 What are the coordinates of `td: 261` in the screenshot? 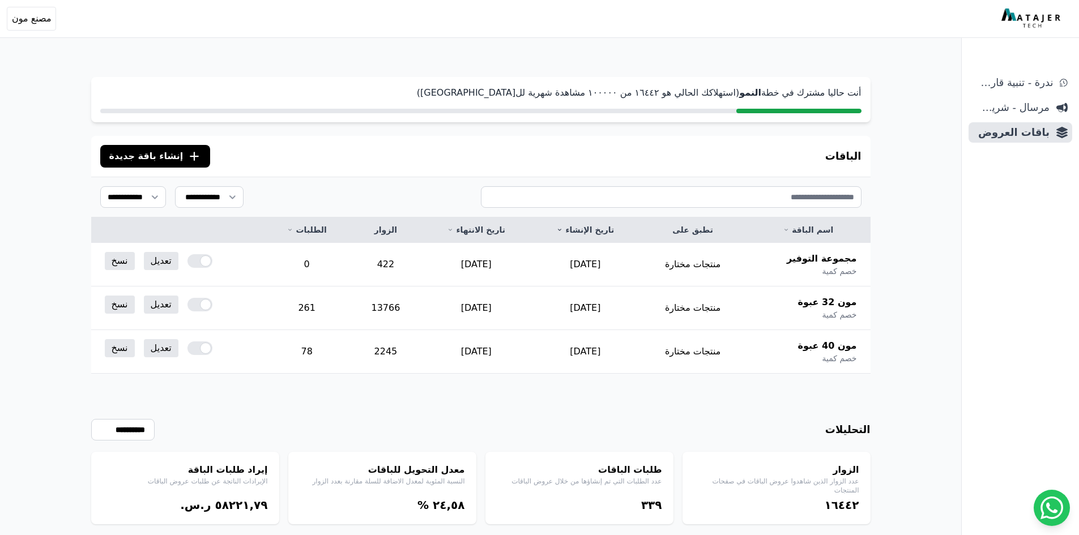 It's located at (307, 308).